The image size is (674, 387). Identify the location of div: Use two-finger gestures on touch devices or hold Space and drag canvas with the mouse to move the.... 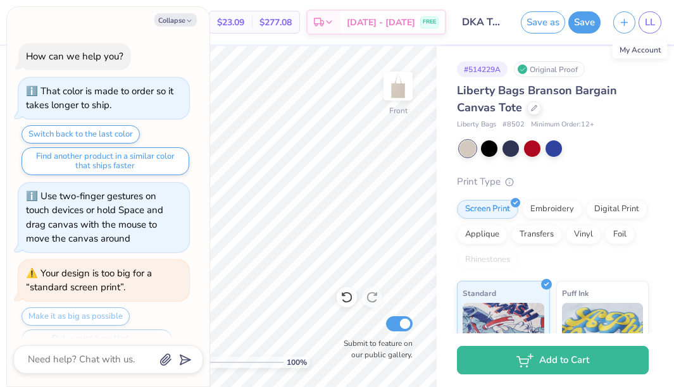
(94, 218).